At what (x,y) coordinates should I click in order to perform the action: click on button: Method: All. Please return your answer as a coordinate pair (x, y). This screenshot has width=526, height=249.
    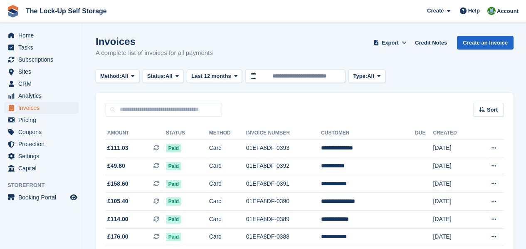
    Looking at the image, I should click on (117, 76).